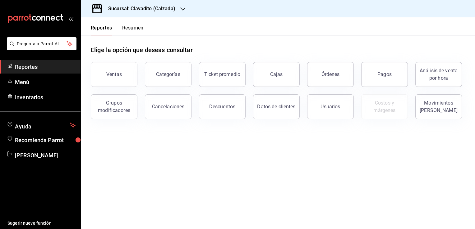  I want to click on div: Ventas, so click(114, 75).